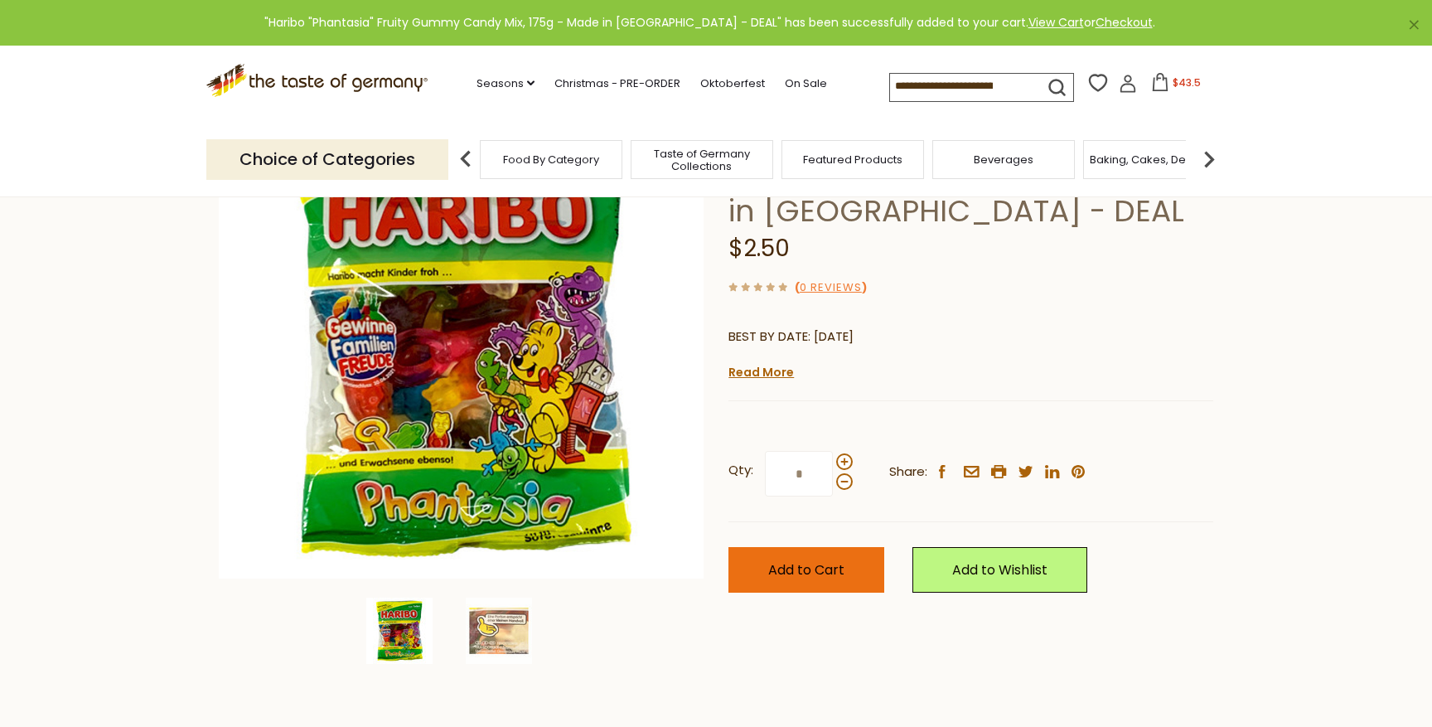 The height and width of the screenshot is (727, 1432). Describe the element at coordinates (1209, 159) in the screenshot. I see `img: next arrow` at that location.